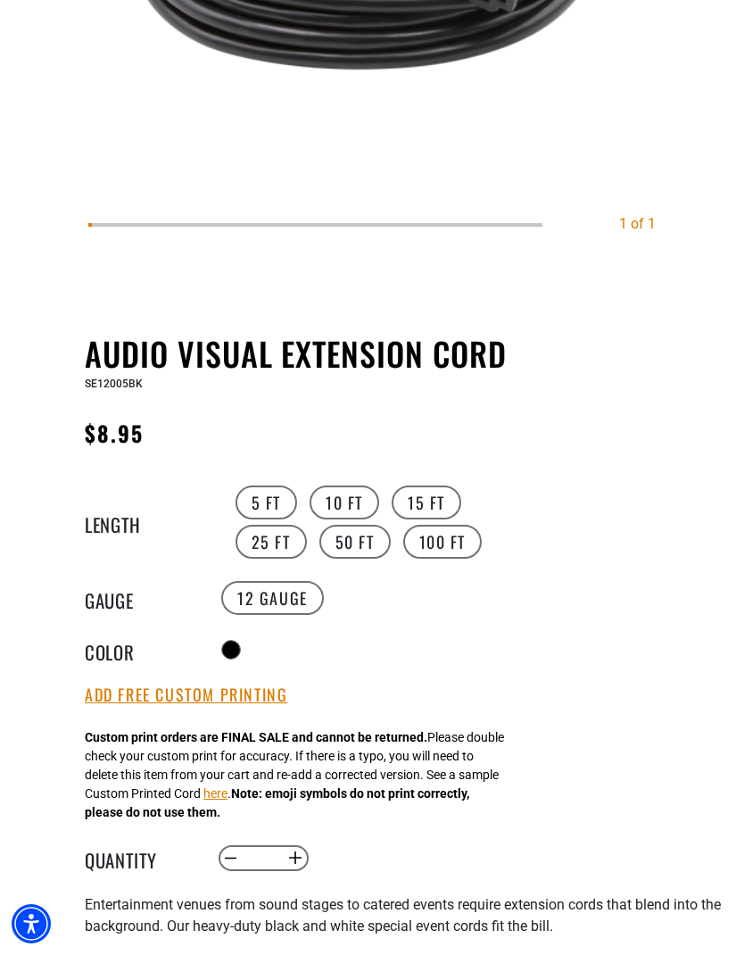 The image size is (744, 955). I want to click on label: 100 FT, so click(442, 541).